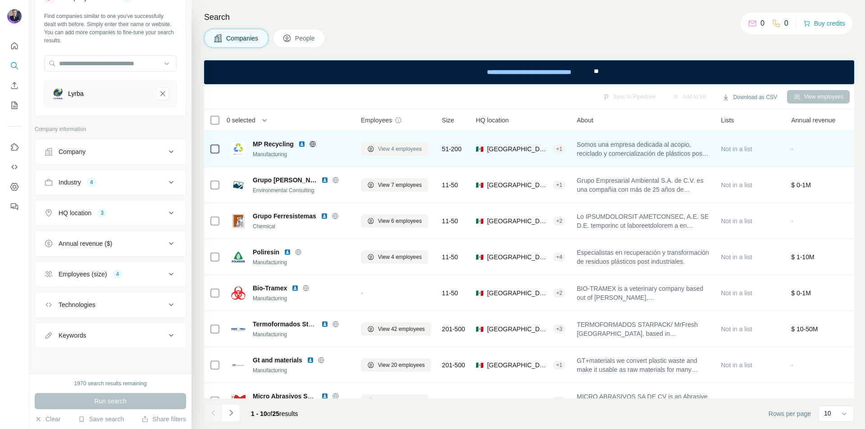  What do you see at coordinates (452, 149) in the screenshot?
I see `span: 51-200` at bounding box center [452, 149].